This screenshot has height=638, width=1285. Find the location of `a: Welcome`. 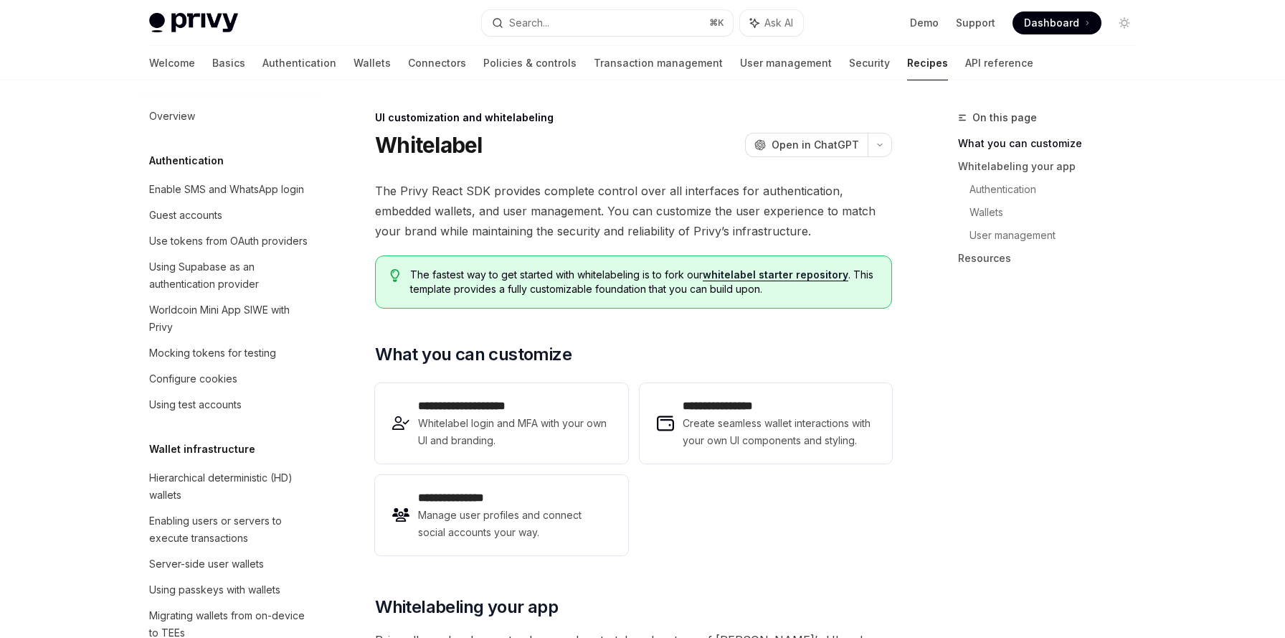

a: Welcome is located at coordinates (172, 63).